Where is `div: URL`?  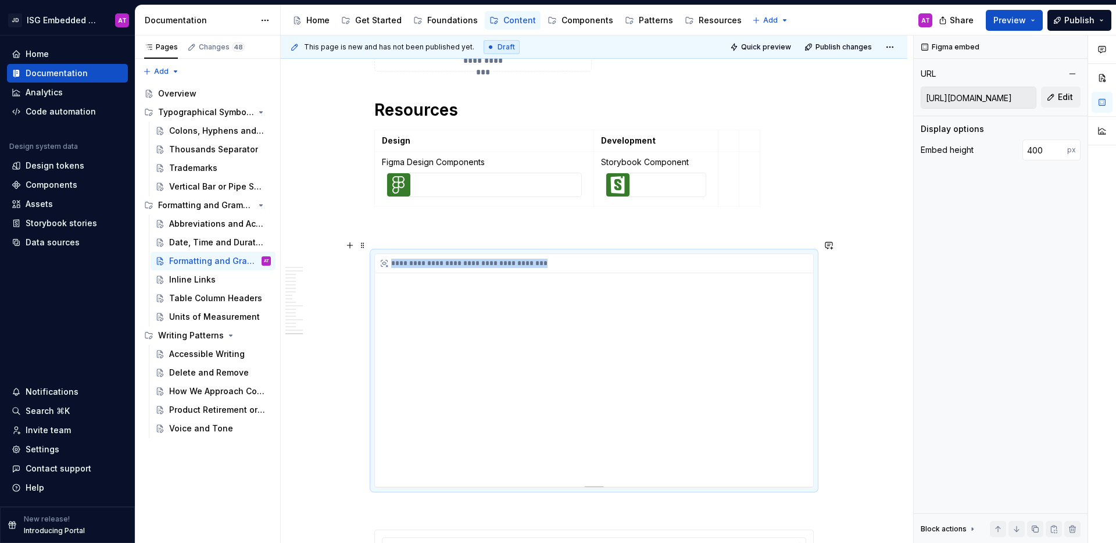
div: URL is located at coordinates (928, 74).